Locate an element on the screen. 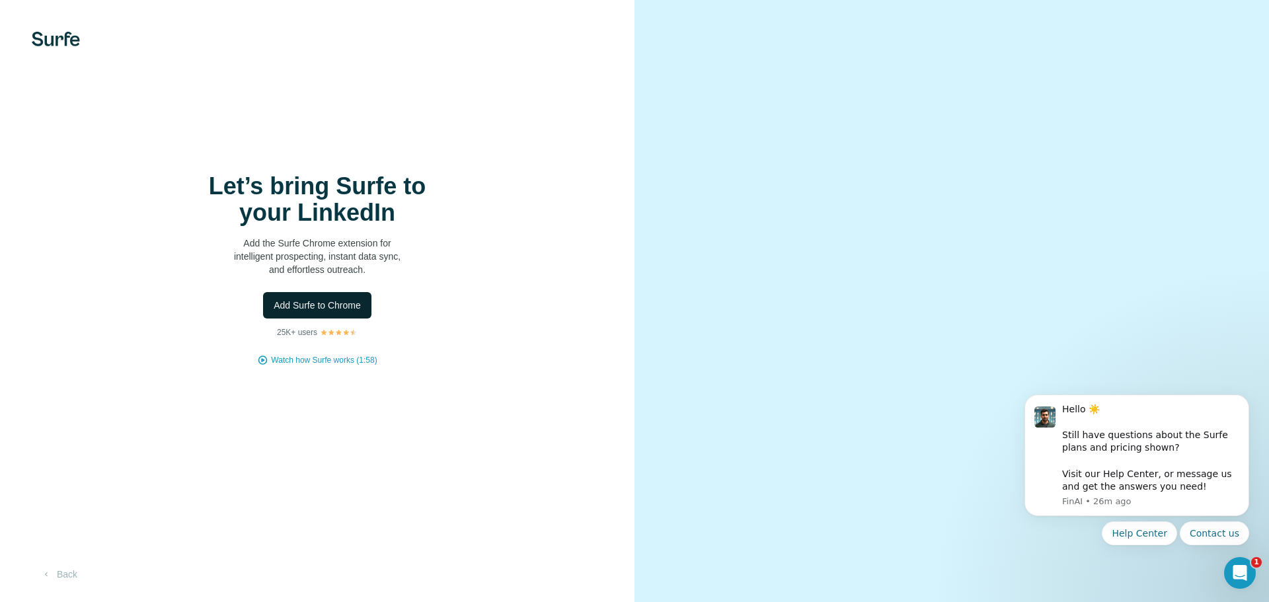 The image size is (1269, 602). button: Back is located at coordinates (59, 574).